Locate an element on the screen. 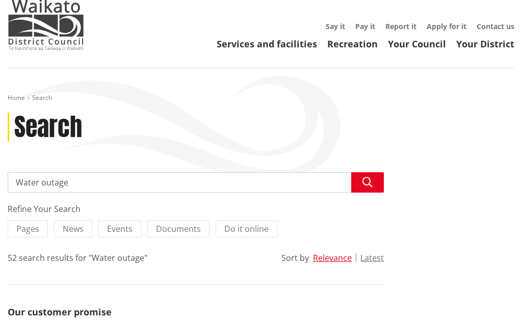  button: Relevance is located at coordinates (332, 258).